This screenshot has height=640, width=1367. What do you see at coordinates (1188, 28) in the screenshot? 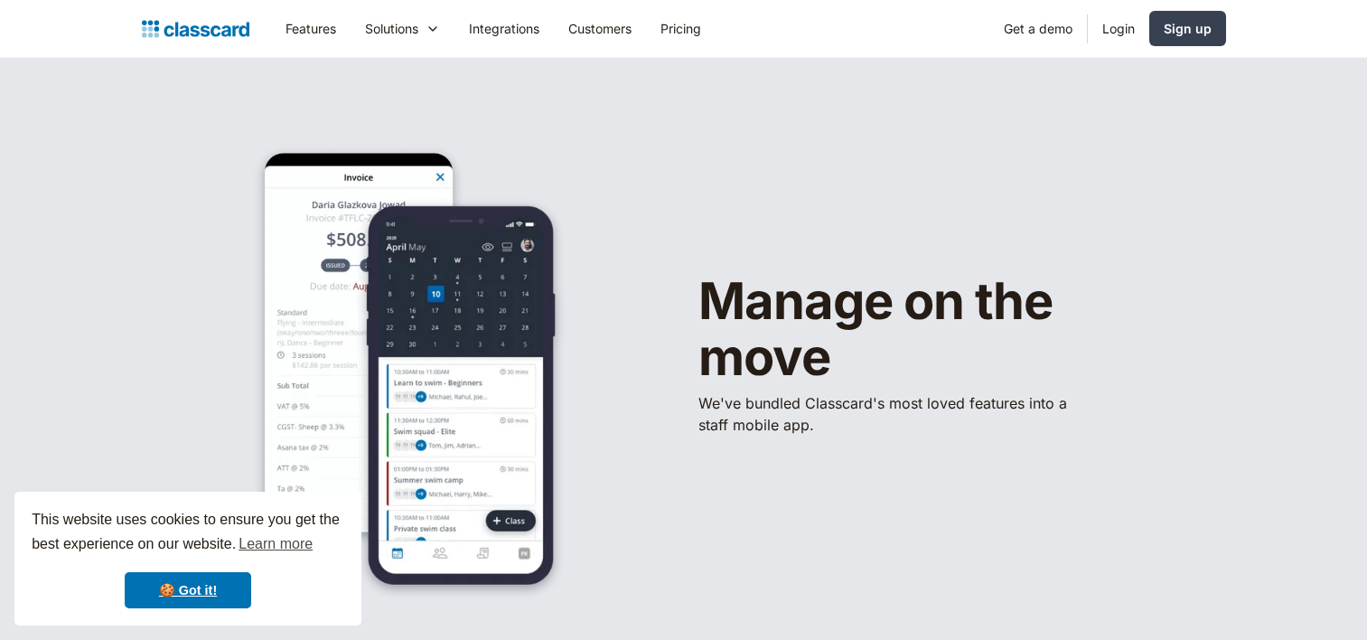
I see `div: Sign up` at bounding box center [1188, 28].